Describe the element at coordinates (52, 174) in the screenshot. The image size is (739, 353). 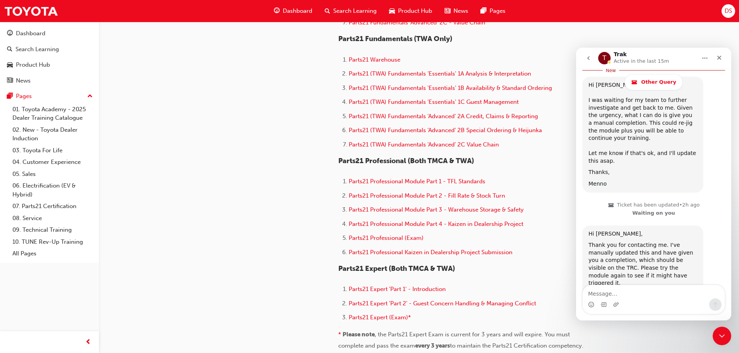
I see `a: 05. Sales` at that location.